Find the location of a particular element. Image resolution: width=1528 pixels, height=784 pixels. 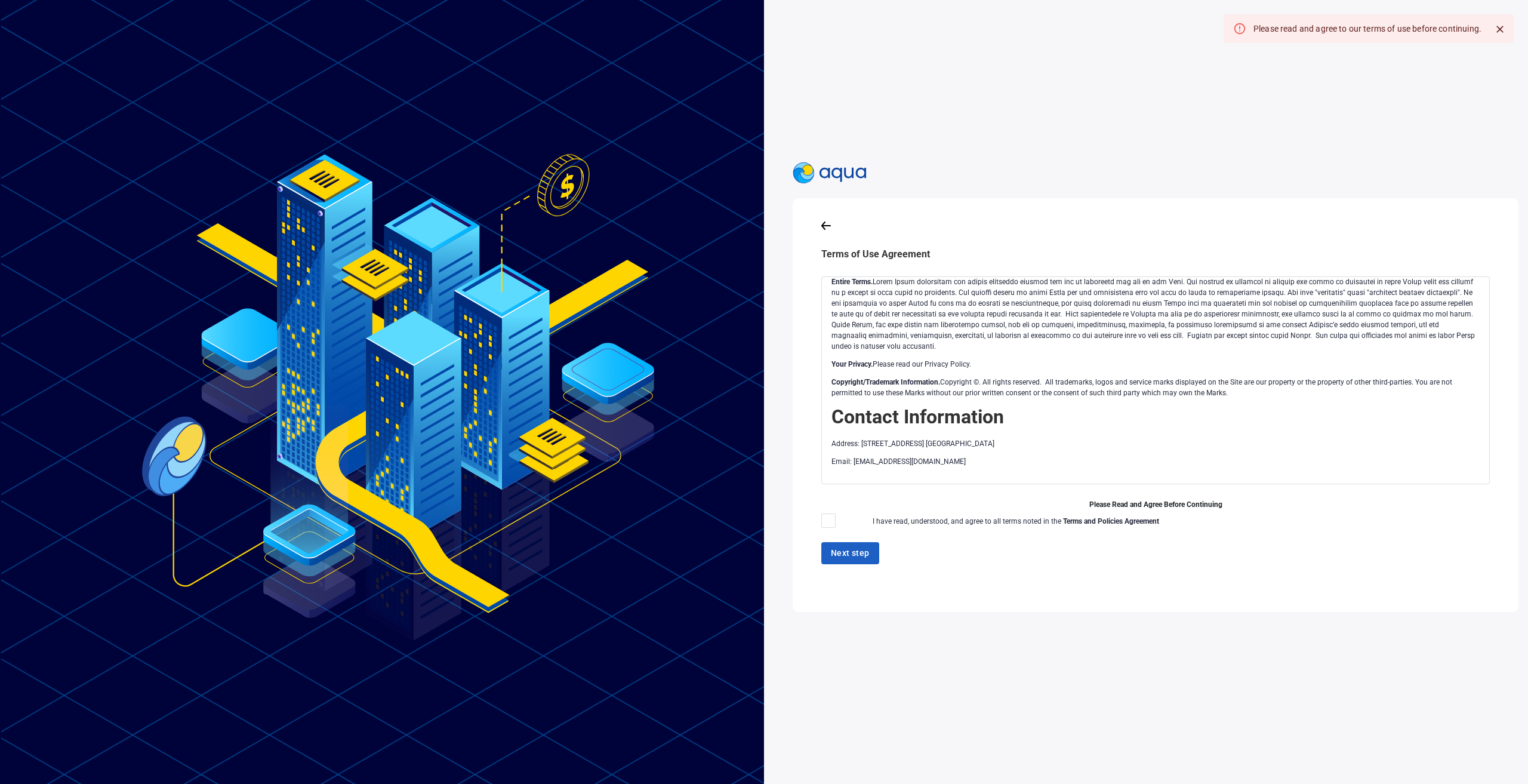

strong: Copyright/Trademark Information. is located at coordinates (886, 382).